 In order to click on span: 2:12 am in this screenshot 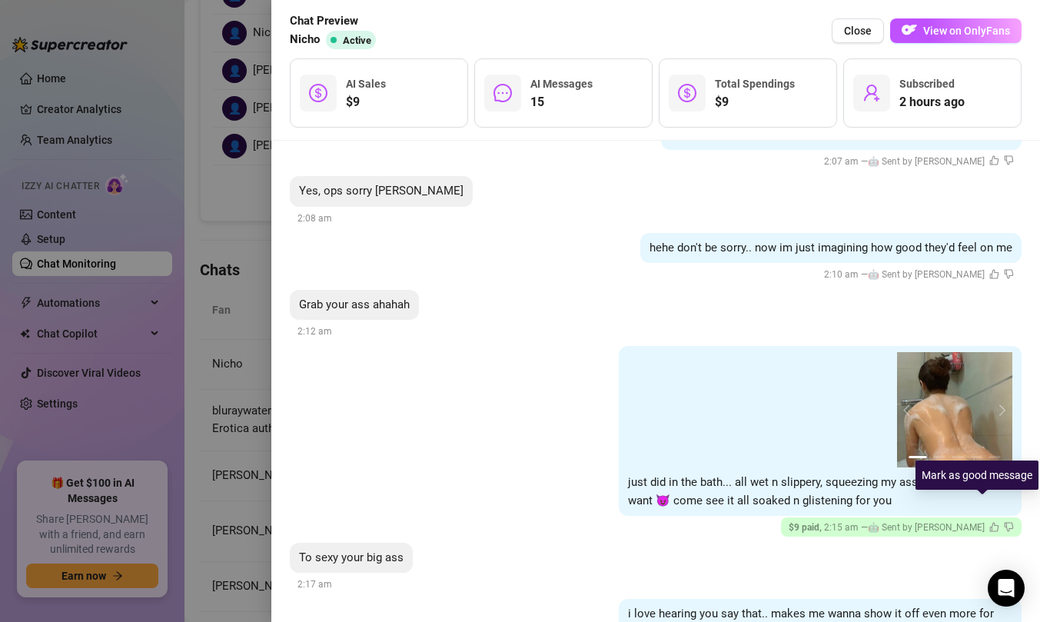, I will do `click(314, 331)`.